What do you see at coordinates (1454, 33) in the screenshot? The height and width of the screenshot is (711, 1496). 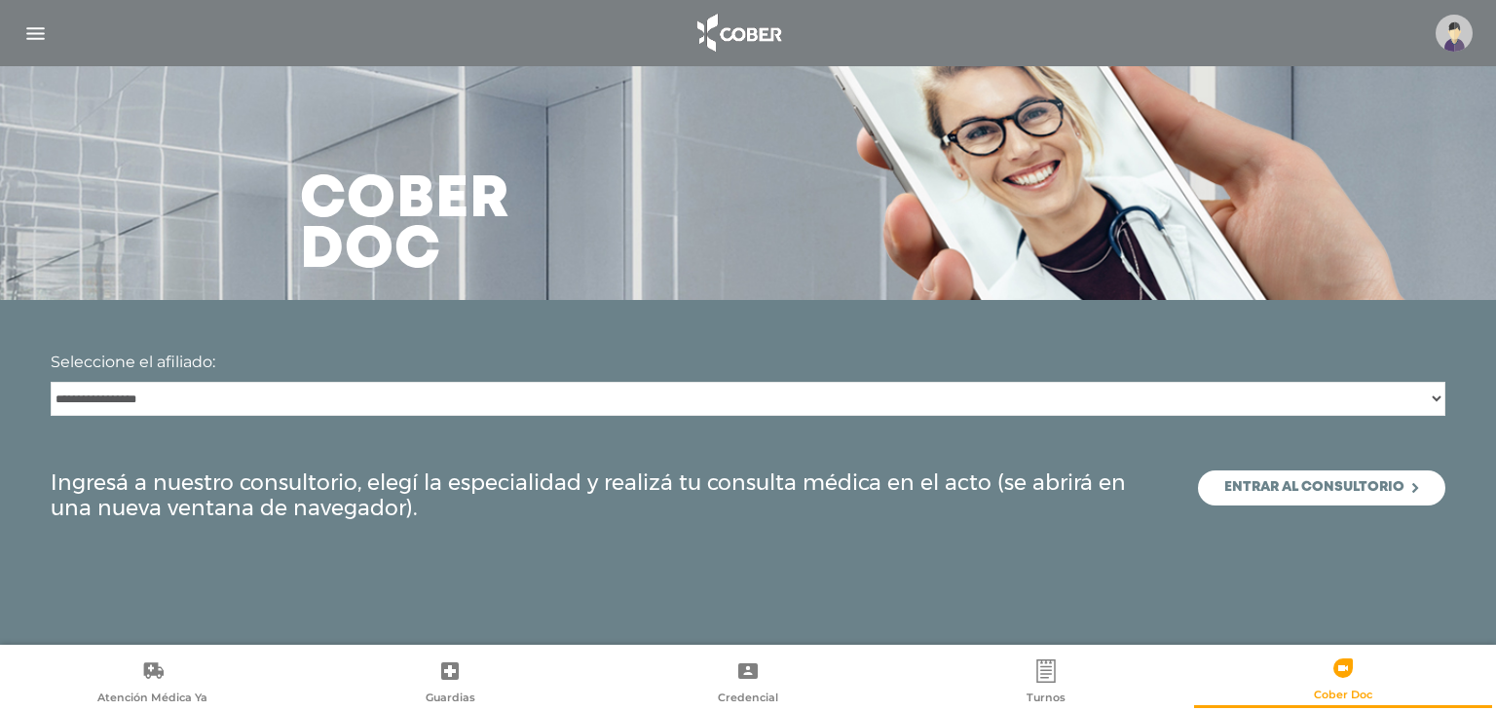 I see `img: profile-placeholder.svg` at bounding box center [1454, 33].